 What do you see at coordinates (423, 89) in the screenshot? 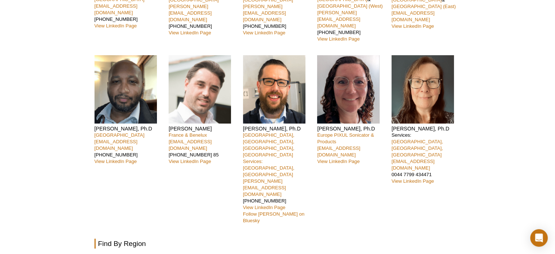
I see `img: Michelle Wragg headshot` at bounding box center [423, 89].